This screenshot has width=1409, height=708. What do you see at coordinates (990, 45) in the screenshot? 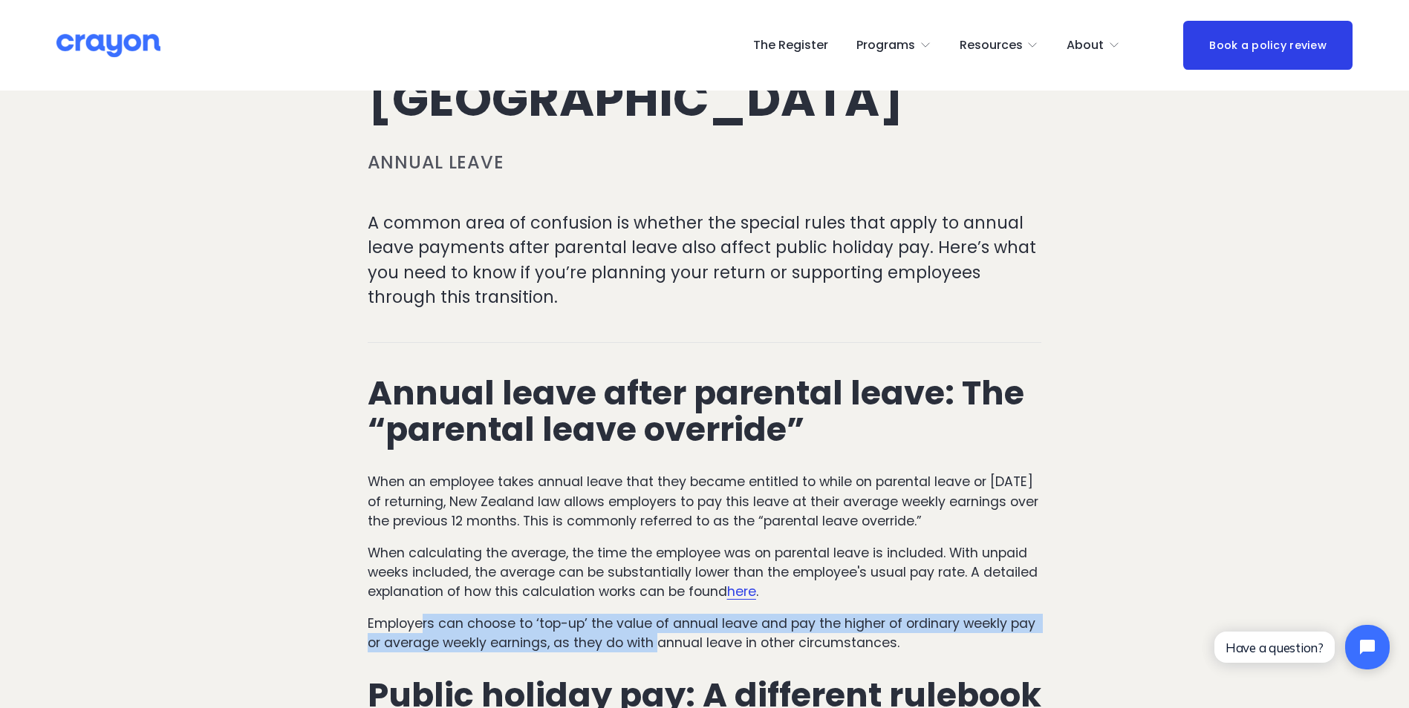
I see `span: Resources` at bounding box center [990, 45].